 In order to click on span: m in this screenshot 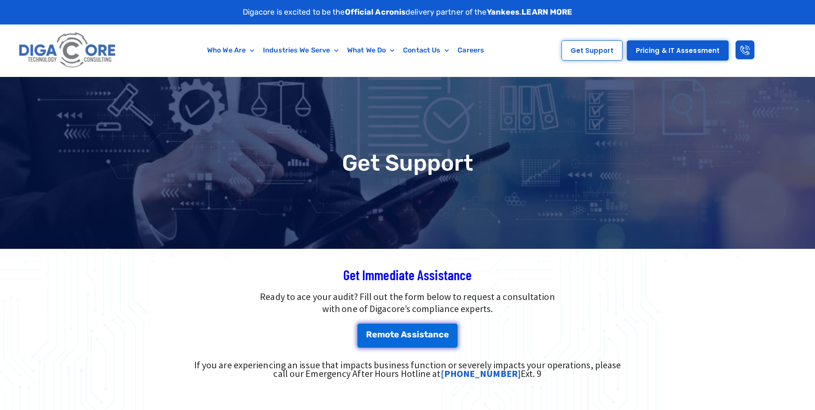, I will do `click(381, 334)`.